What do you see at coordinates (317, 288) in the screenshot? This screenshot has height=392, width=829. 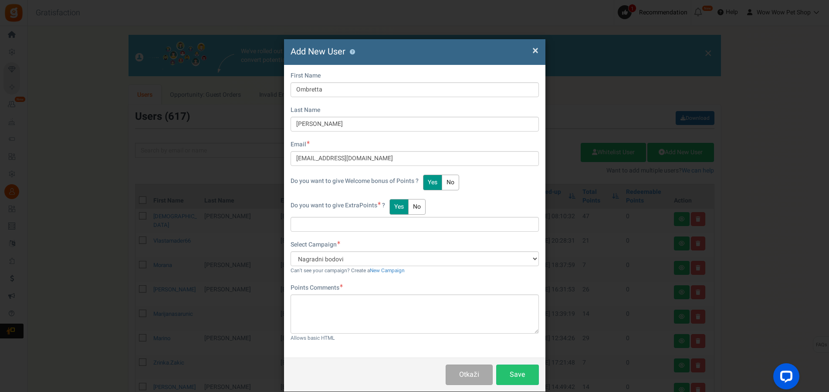 I see `label: Points Comments` at bounding box center [317, 288].